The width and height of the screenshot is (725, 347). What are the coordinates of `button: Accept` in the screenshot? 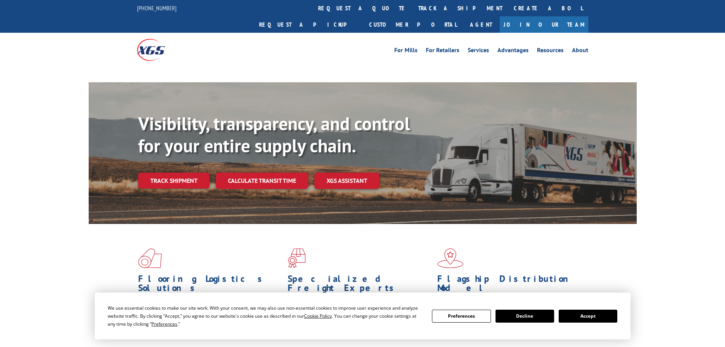 It's located at (588, 316).